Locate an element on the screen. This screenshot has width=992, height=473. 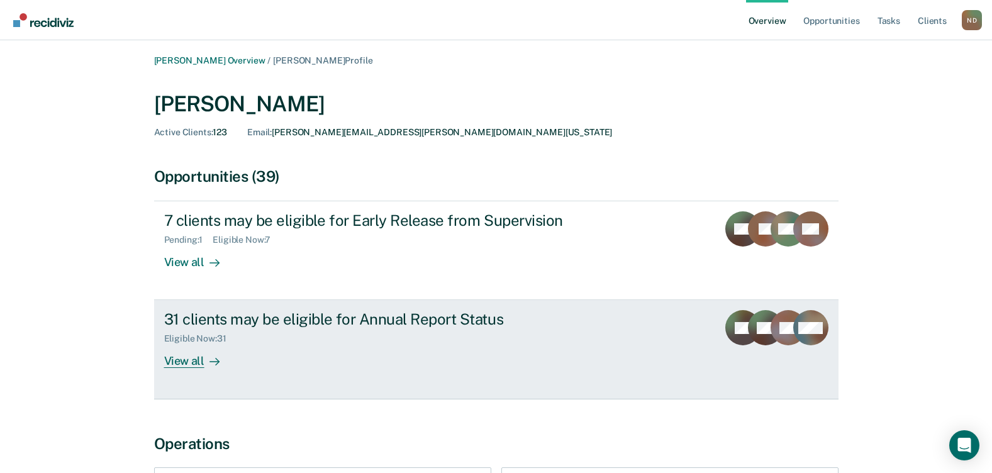
div: 31 clients may be eligible for Annual Report Status is located at coordinates (385, 319).